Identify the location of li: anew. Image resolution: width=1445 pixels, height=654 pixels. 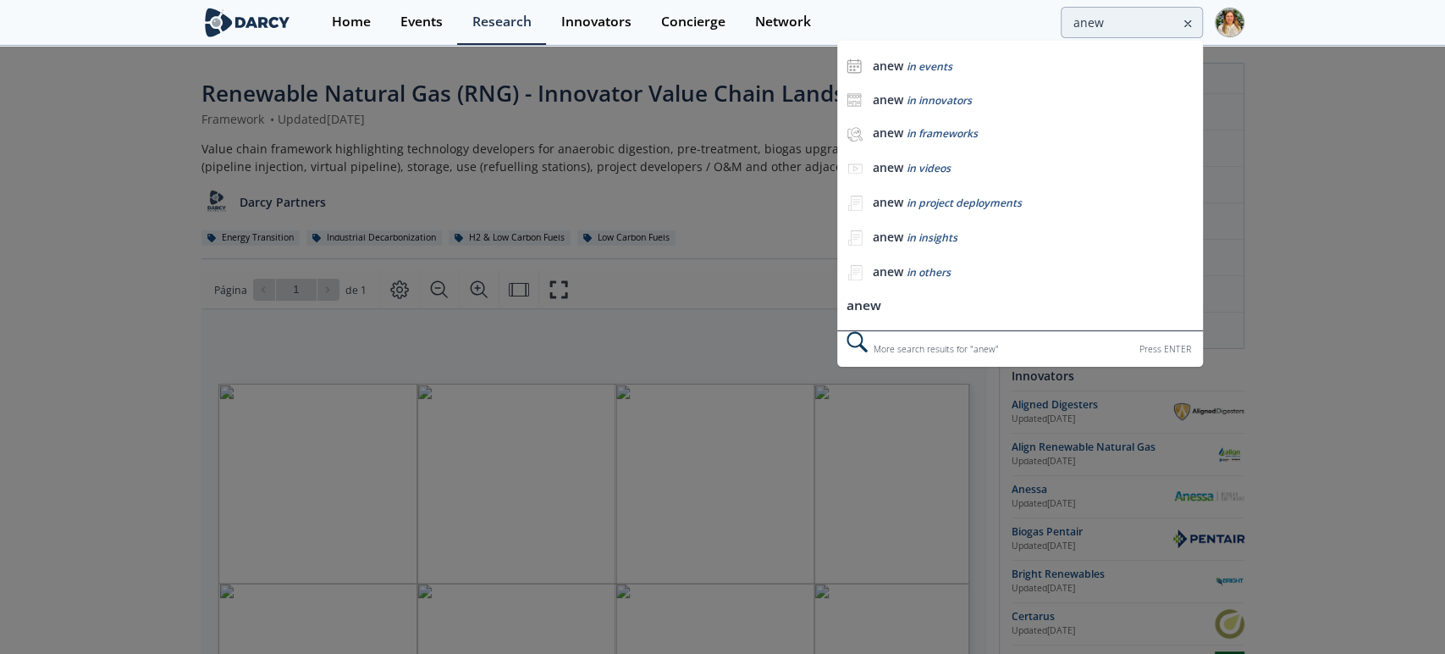
(1019, 306).